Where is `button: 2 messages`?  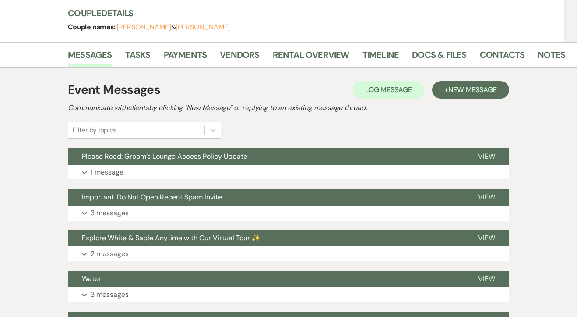 button: 2 messages is located at coordinates (289, 254).